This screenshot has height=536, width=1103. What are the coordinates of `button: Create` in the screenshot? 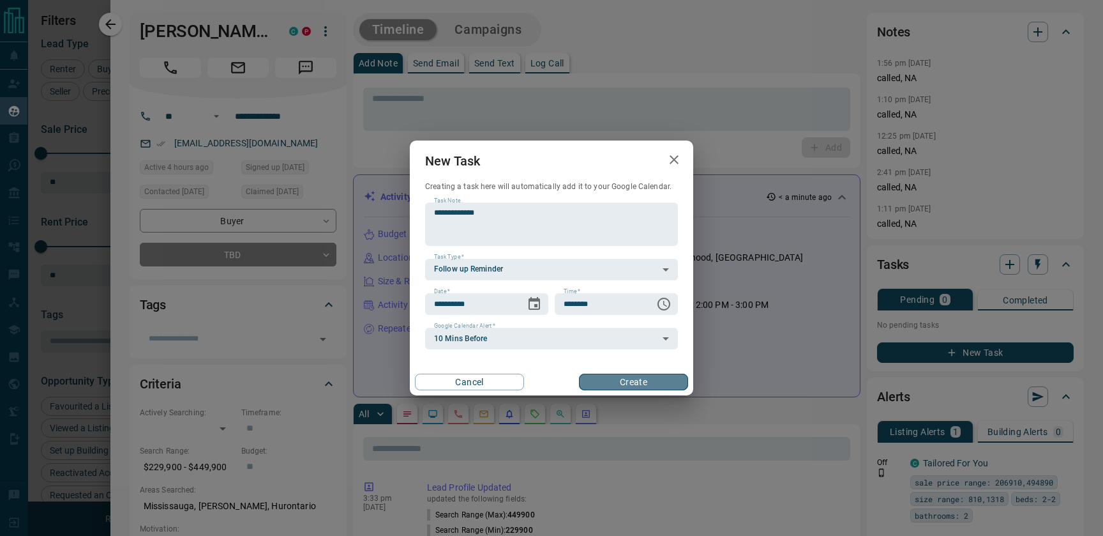 It's located at (633, 382).